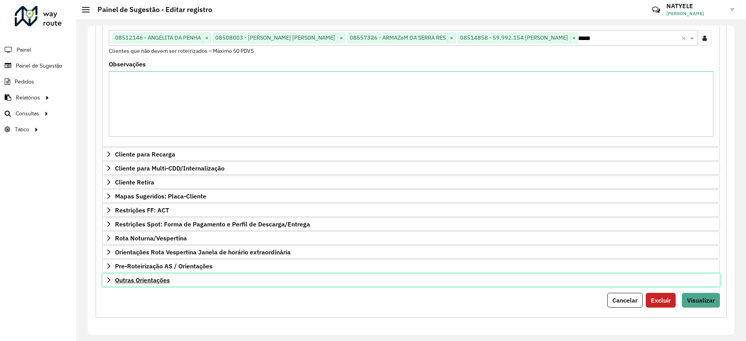 This screenshot has height=341, width=746. Describe the element at coordinates (411, 238) in the screenshot. I see `a: Rota Noturna/Vespertina` at that location.